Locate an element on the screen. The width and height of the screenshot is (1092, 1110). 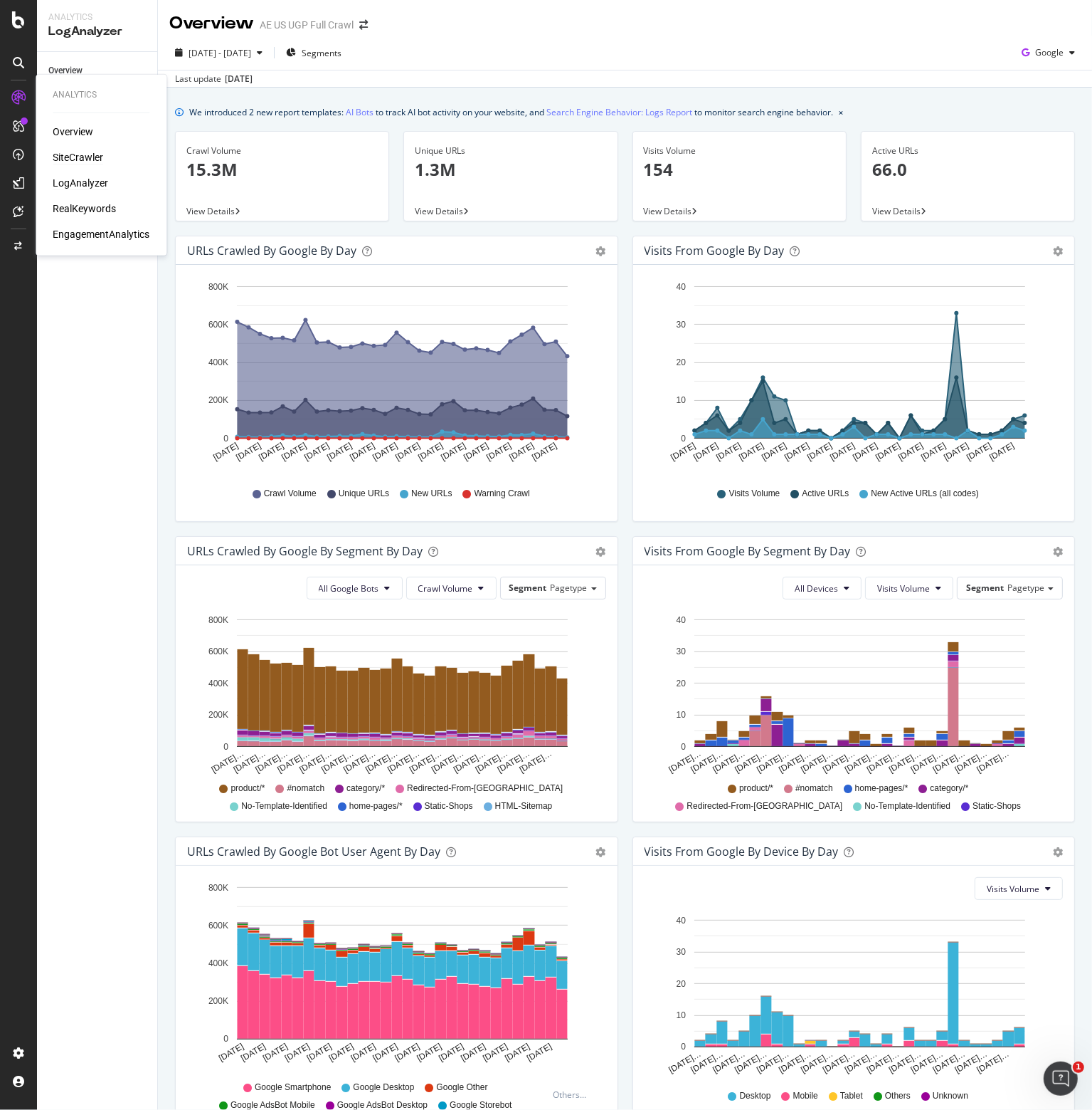
a: Overview is located at coordinates (72, 131).